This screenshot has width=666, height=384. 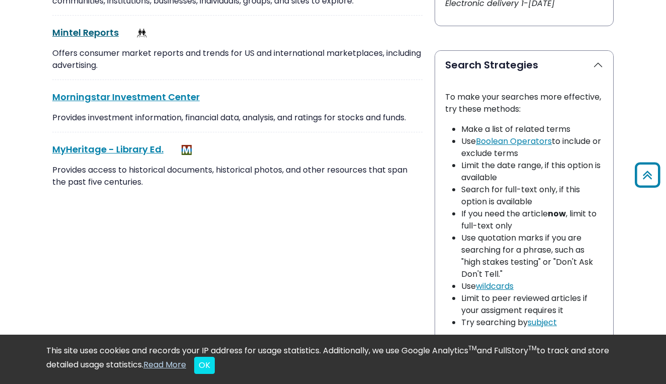 What do you see at coordinates (532, 196) in the screenshot?
I see `li: Search for full-text only, if this option is available` at bounding box center [532, 196].